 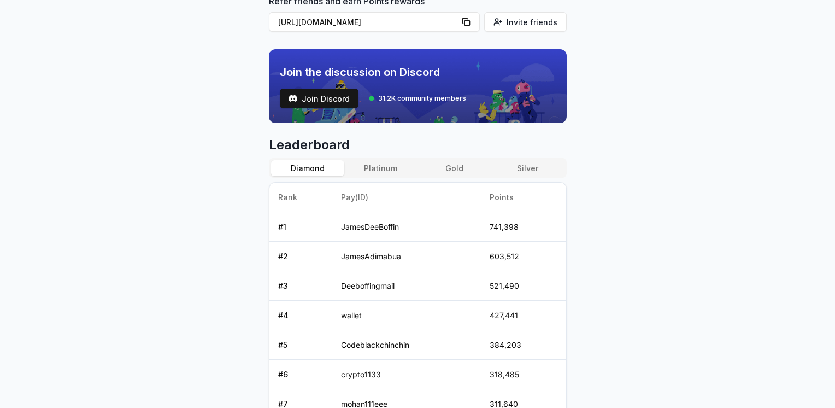 What do you see at coordinates (523, 256) in the screenshot?
I see `td: 603,512` at bounding box center [523, 256].